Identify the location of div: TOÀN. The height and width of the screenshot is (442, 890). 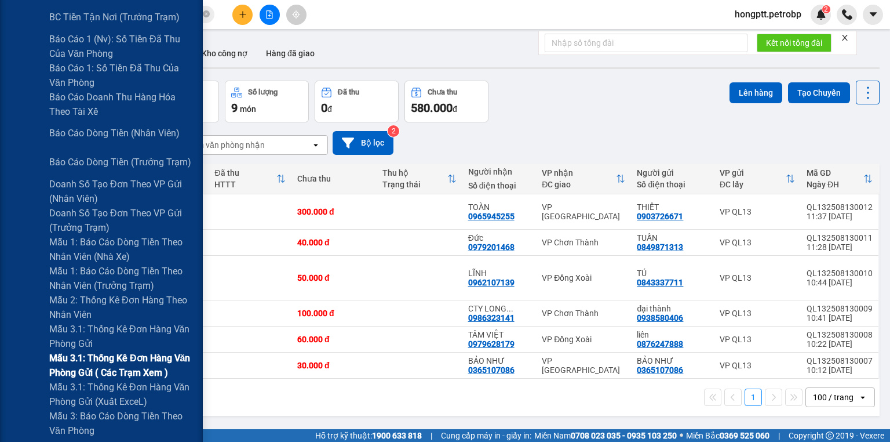
(500, 207).